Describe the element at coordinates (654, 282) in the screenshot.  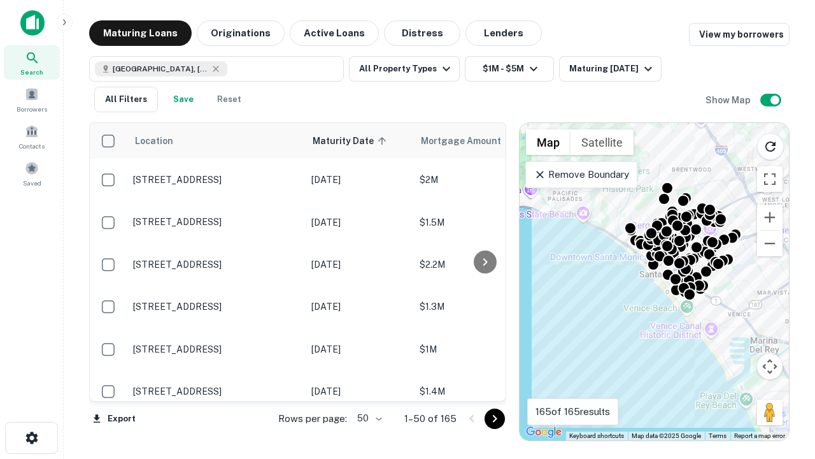
I see `div: 0 0` at that location.